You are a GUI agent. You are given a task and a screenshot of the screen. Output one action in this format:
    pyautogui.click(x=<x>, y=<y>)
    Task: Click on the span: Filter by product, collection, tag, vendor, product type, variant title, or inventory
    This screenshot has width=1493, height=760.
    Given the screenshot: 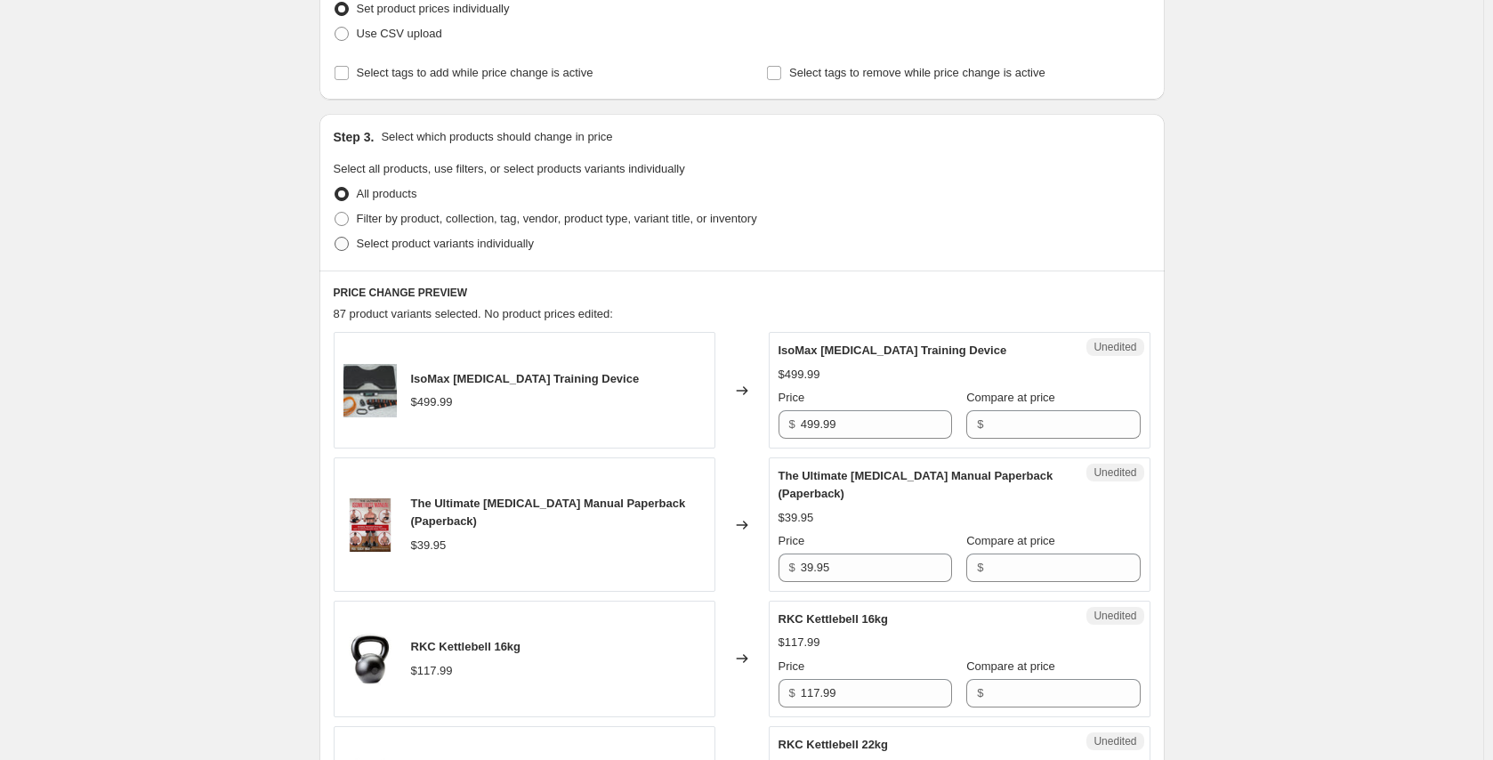 What is the action you would take?
    pyautogui.click(x=557, y=218)
    